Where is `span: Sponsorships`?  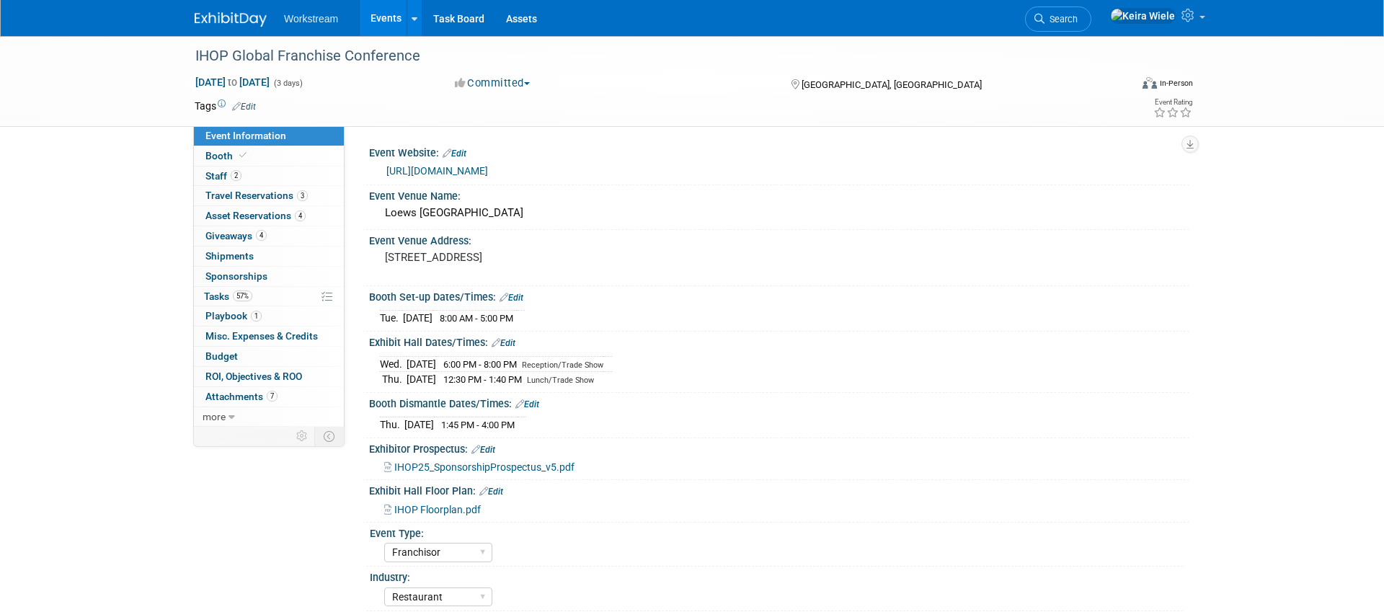
span: Sponsorships is located at coordinates (236, 276).